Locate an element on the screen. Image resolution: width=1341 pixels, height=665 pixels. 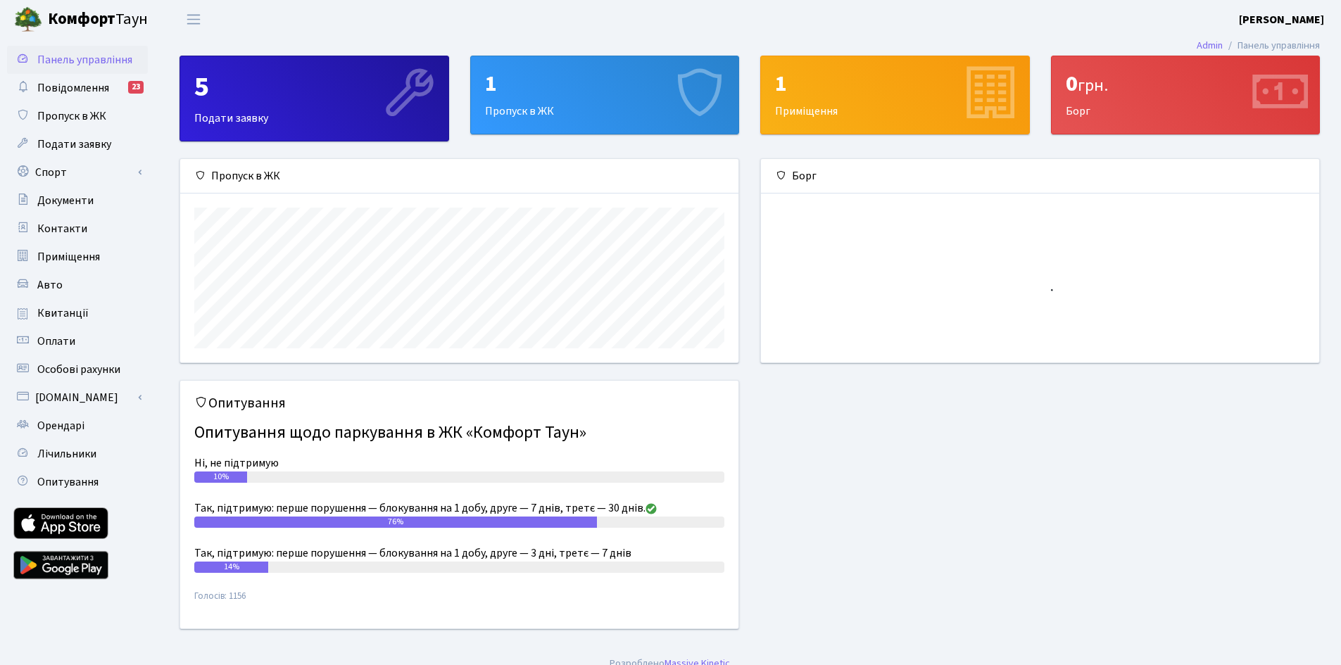
a: Авто is located at coordinates (77, 285).